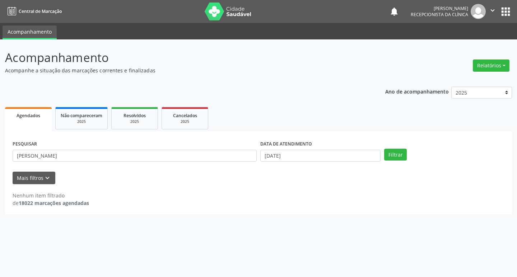 The width and height of the screenshot is (517, 277). What do you see at coordinates (182, 70) in the screenshot?
I see `p: Acompanhe a situação das marcações correntes e finalizadas` at bounding box center [182, 70].